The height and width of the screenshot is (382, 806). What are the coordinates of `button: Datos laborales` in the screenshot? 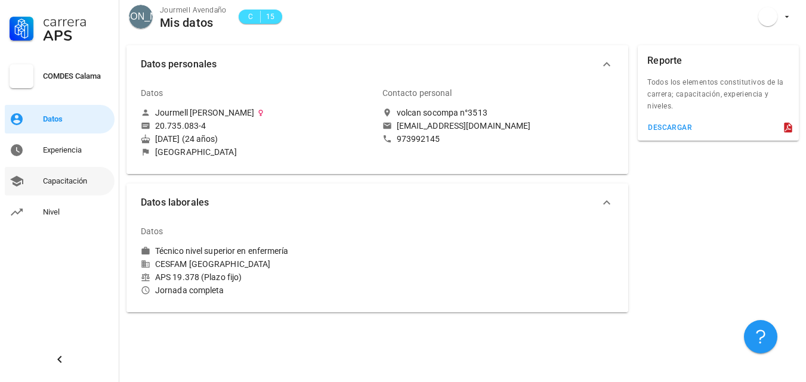 It's located at (377, 203).